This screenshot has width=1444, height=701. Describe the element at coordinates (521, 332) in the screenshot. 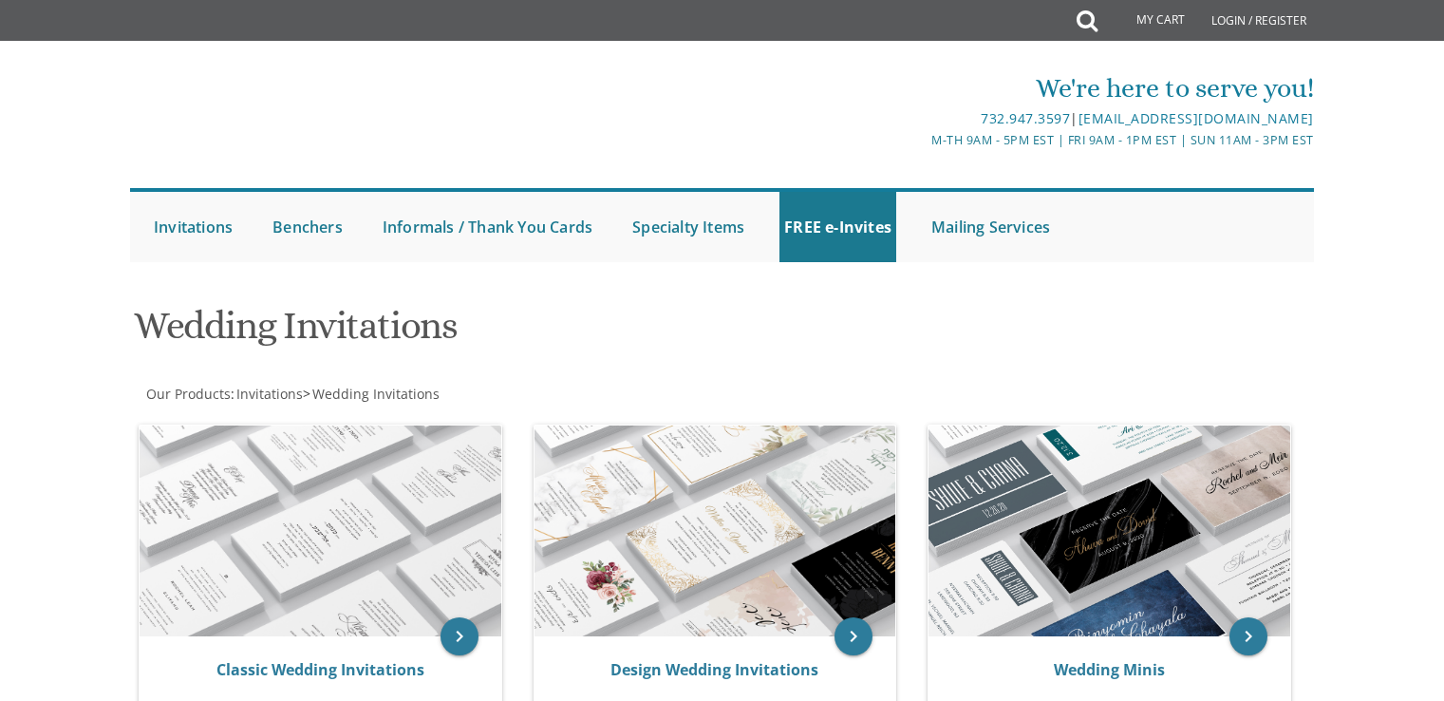

I see `h1: Wedding Invitations` at that location.